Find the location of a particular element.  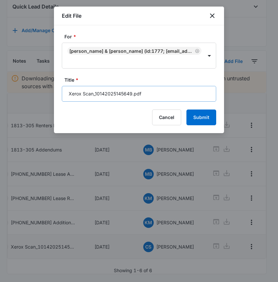

button: Submit is located at coordinates (201, 117).